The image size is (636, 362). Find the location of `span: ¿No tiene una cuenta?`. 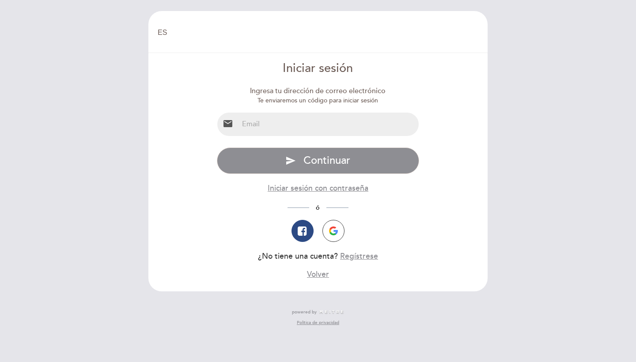

span: ¿No tiene una cuenta? is located at coordinates (298, 256).